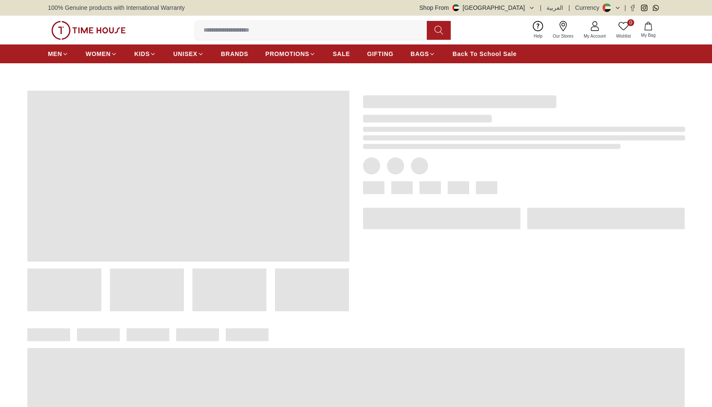  I want to click on span: Our Stores, so click(563, 36).